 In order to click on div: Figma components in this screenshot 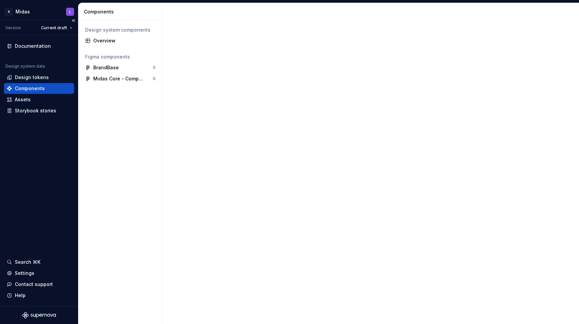, I will do `click(120, 57)`.